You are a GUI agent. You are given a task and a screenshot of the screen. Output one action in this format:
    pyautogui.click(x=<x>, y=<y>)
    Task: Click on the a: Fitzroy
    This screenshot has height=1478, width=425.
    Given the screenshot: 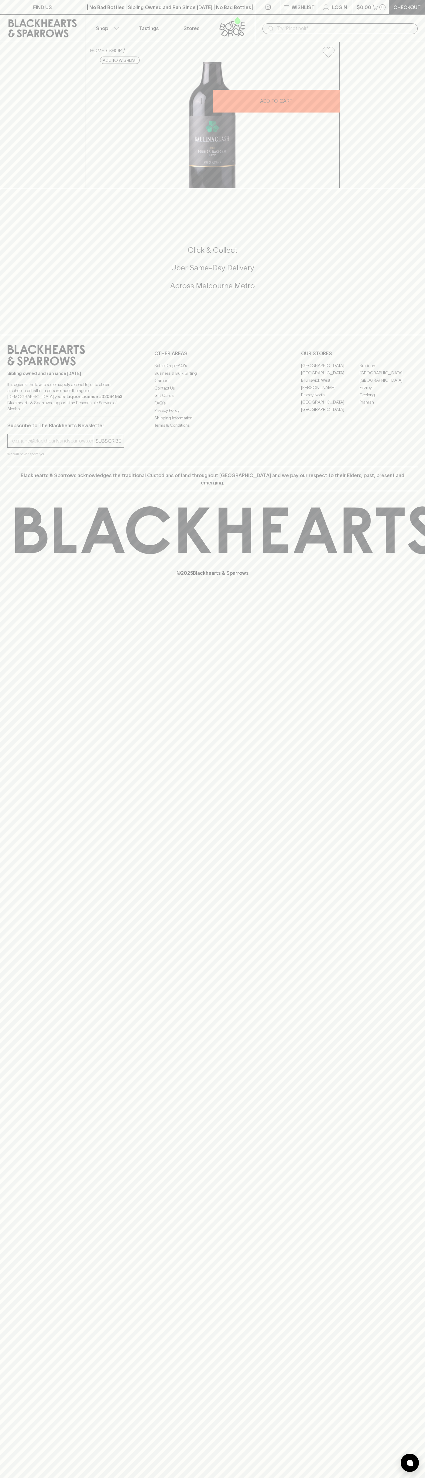 What is the action you would take?
    pyautogui.click(x=389, y=387)
    